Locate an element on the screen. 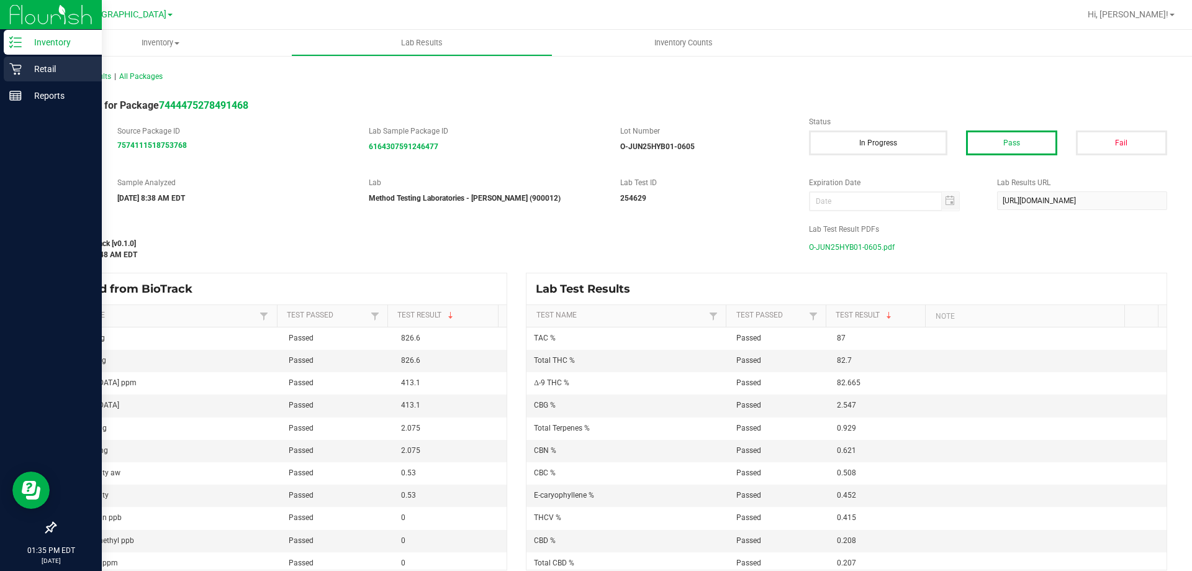  a: Inventory Counts is located at coordinates (683, 43).